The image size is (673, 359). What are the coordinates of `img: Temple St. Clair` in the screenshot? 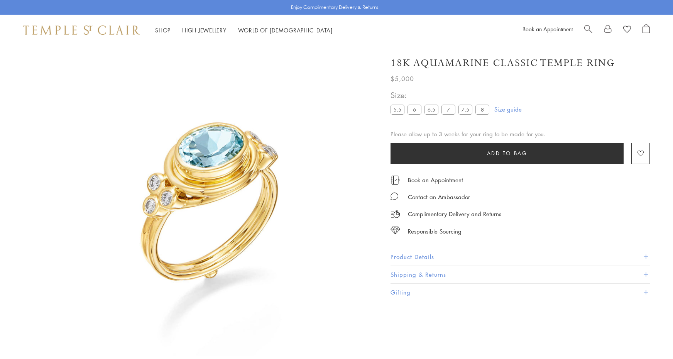 It's located at (81, 30).